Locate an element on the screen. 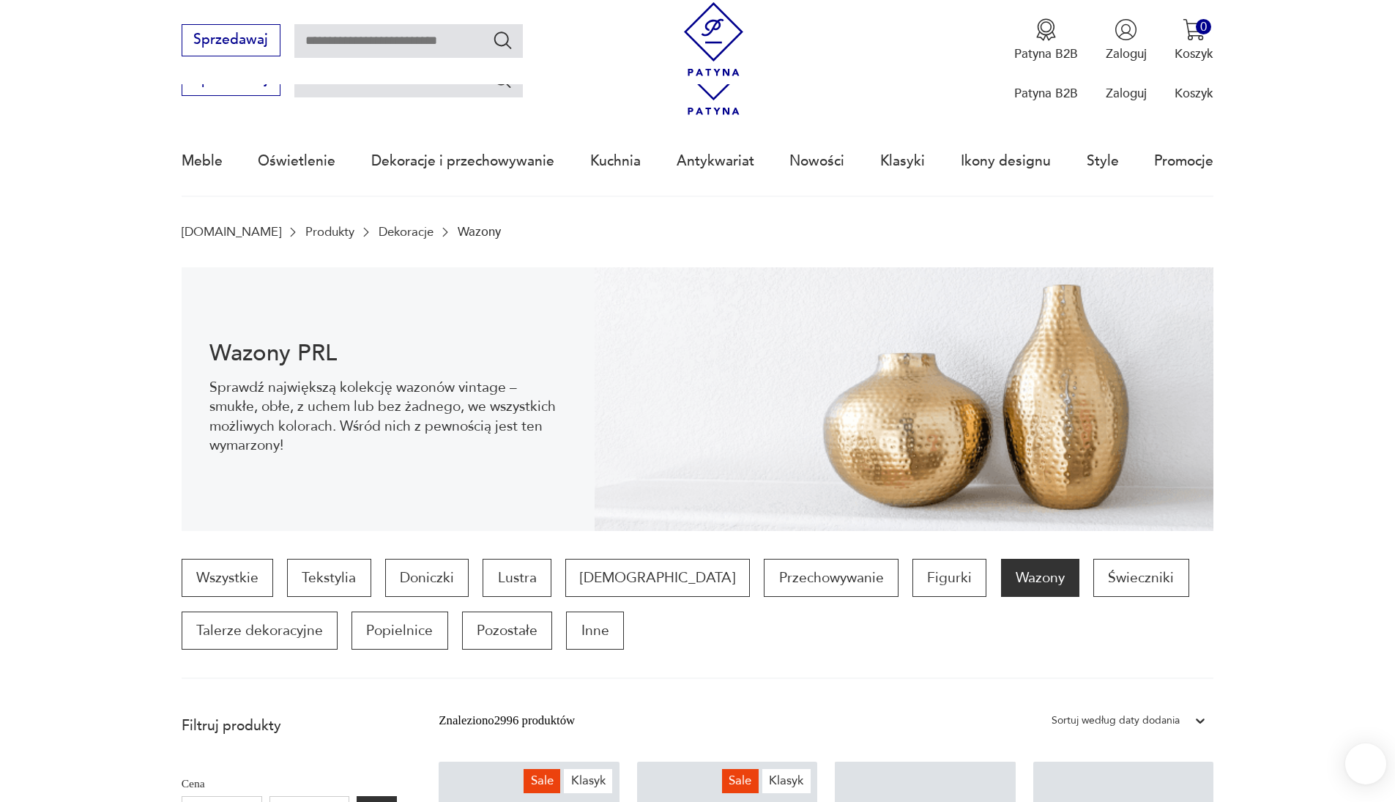  img: Wazony vintage is located at coordinates (904, 399).